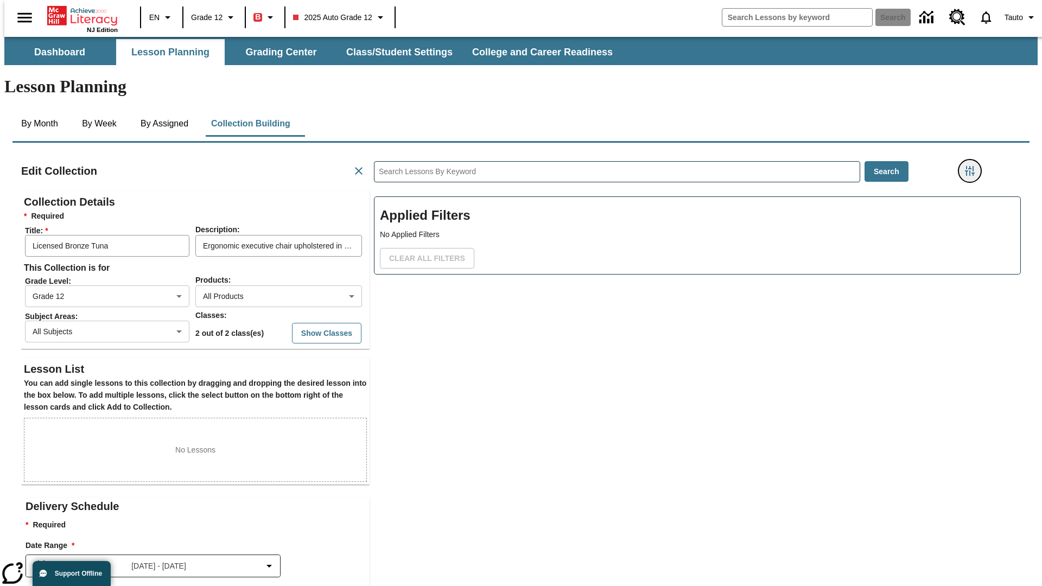  What do you see at coordinates (195, 396) in the screenshot?
I see `h6: You can add single lessons to this collection by dragging and dropping the desired lesson into th...` at bounding box center [195, 396].